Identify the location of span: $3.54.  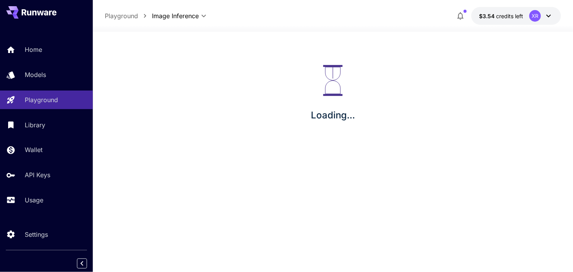
(487, 16).